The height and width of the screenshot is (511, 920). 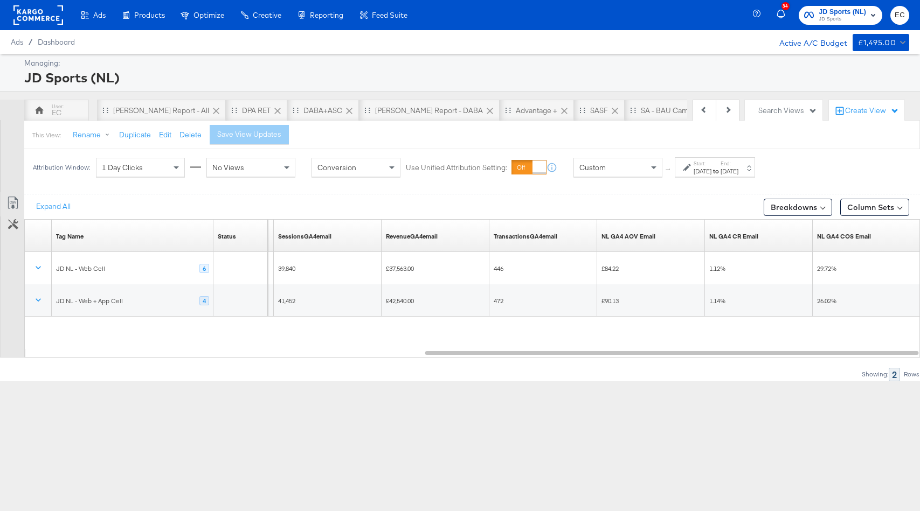 What do you see at coordinates (525, 237) in the screenshot?
I see `div: TransactionsGA4email` at bounding box center [525, 237].